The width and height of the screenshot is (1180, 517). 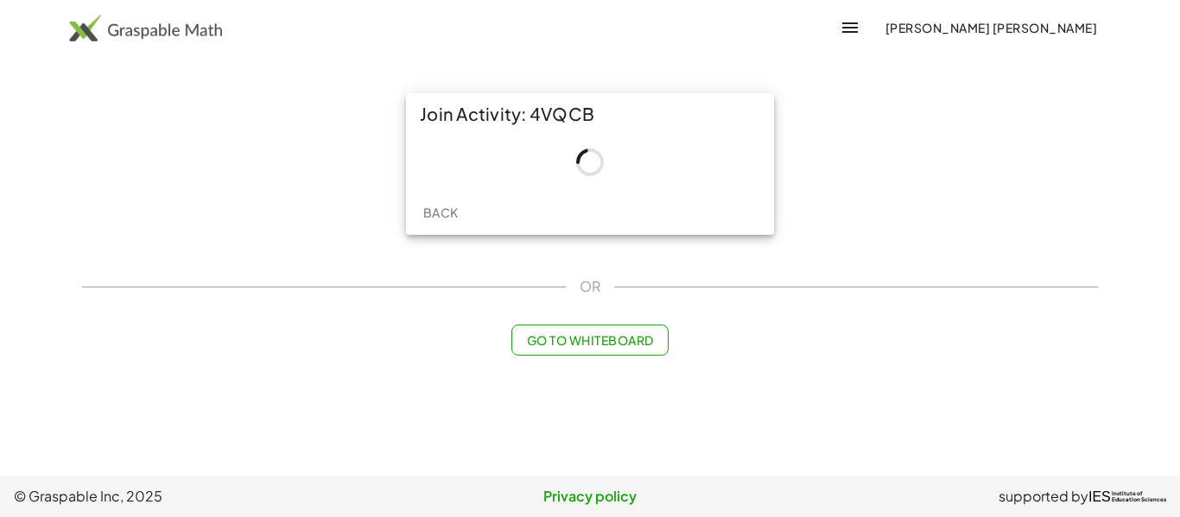 I want to click on span: IES, so click(x=1099, y=497).